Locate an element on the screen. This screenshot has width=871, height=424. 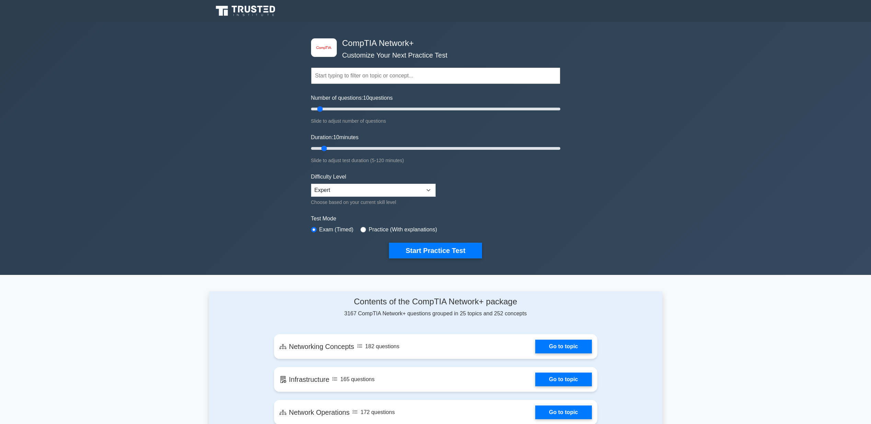
div: Slide to adjust test duration (5-120 minutes) is located at coordinates (435, 161).